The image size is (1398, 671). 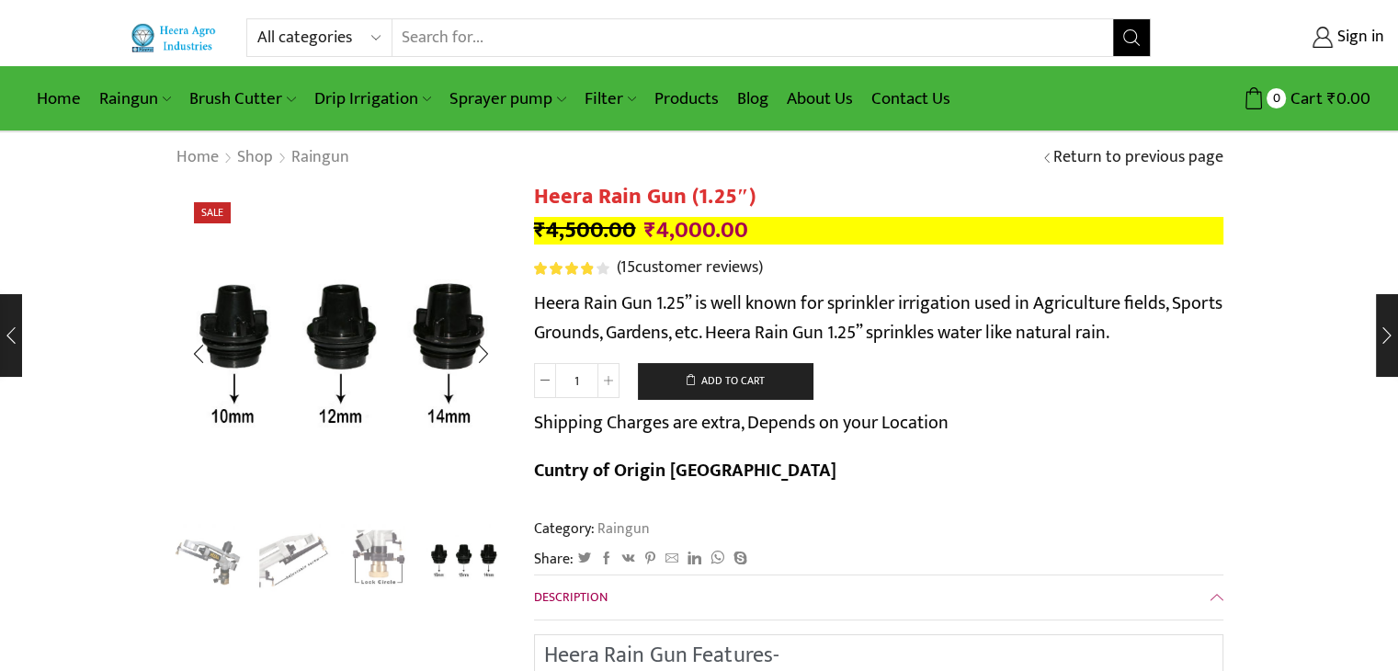 I want to click on p: Shipping Charges are extra, Depends on your Location, so click(x=741, y=423).